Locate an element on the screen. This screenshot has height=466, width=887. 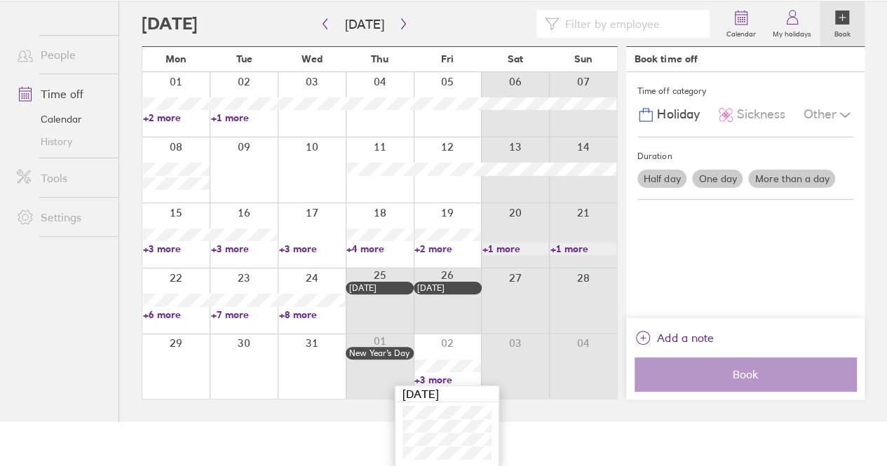
div: Duration is located at coordinates (746, 156).